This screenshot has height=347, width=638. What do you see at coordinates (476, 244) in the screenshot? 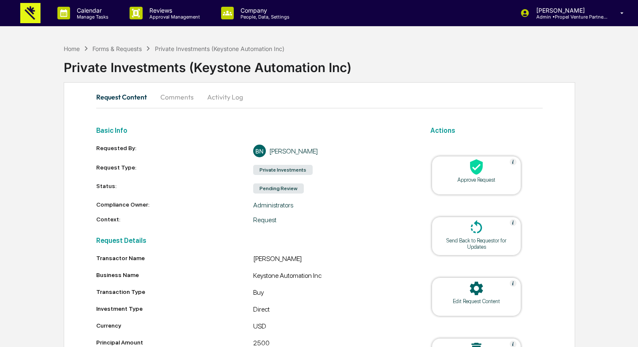
I see `div: Send Back to Requestor for Updates` at bounding box center [476, 244].